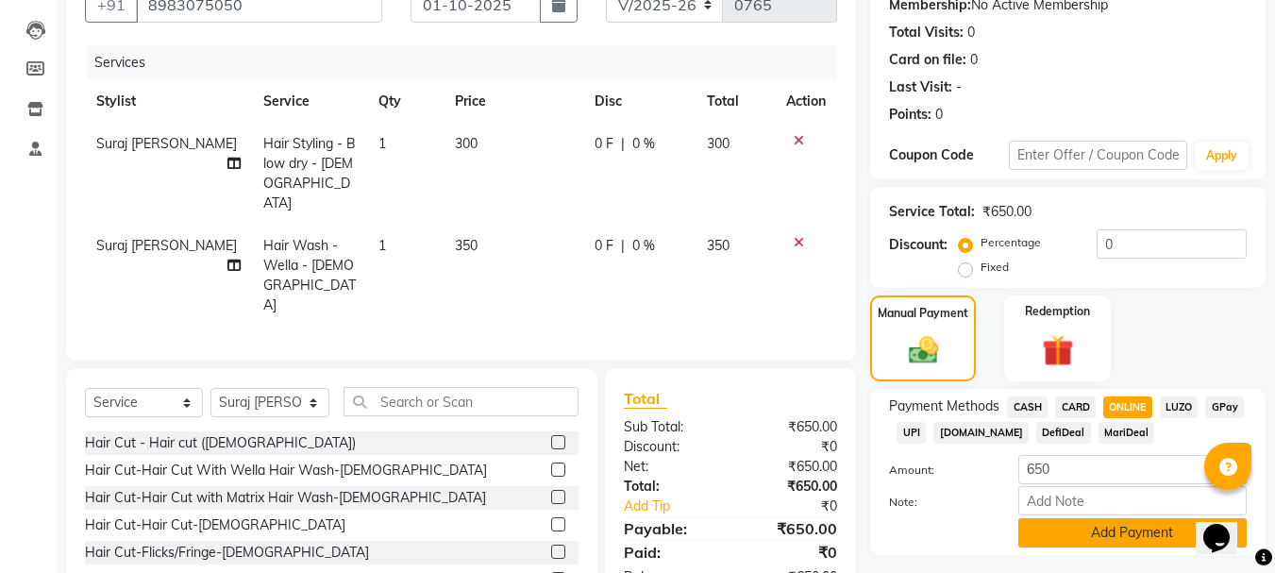  I want to click on label: Redemption, so click(1057, 312).